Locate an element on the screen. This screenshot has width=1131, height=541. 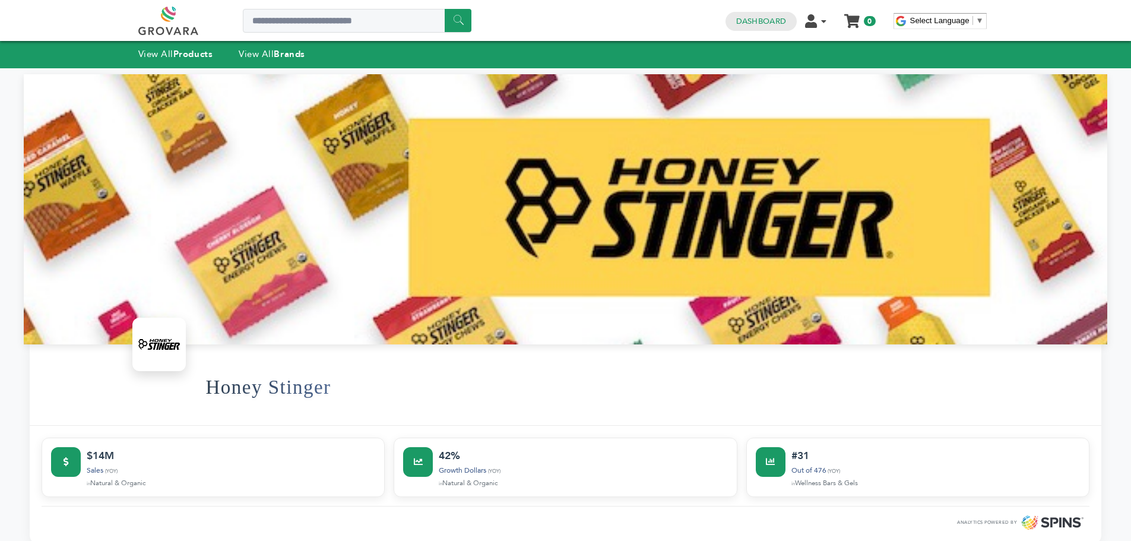
span: ANALYTICS POWERED BY is located at coordinates (987, 523).